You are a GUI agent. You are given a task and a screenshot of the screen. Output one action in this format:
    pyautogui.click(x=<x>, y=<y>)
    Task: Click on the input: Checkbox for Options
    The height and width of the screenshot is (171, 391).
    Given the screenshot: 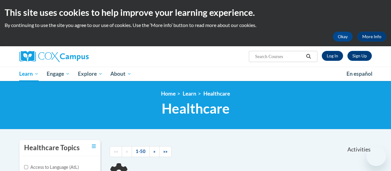 What is the action you would take?
    pyautogui.click(x=26, y=167)
    